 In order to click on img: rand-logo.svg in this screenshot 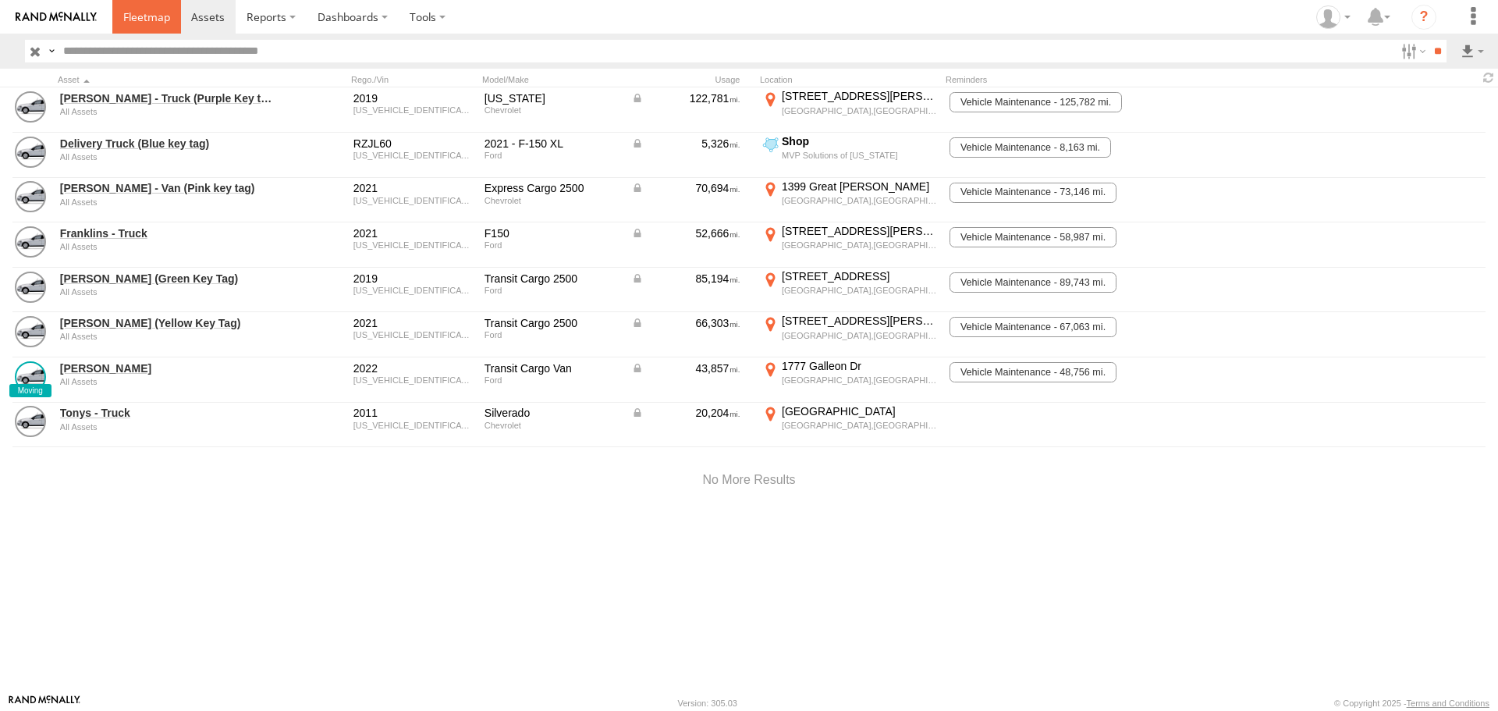, I will do `click(56, 17)`.